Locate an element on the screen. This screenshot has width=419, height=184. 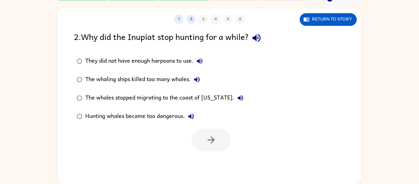
button: Hunting whales became too dangerous. is located at coordinates (191, 116).